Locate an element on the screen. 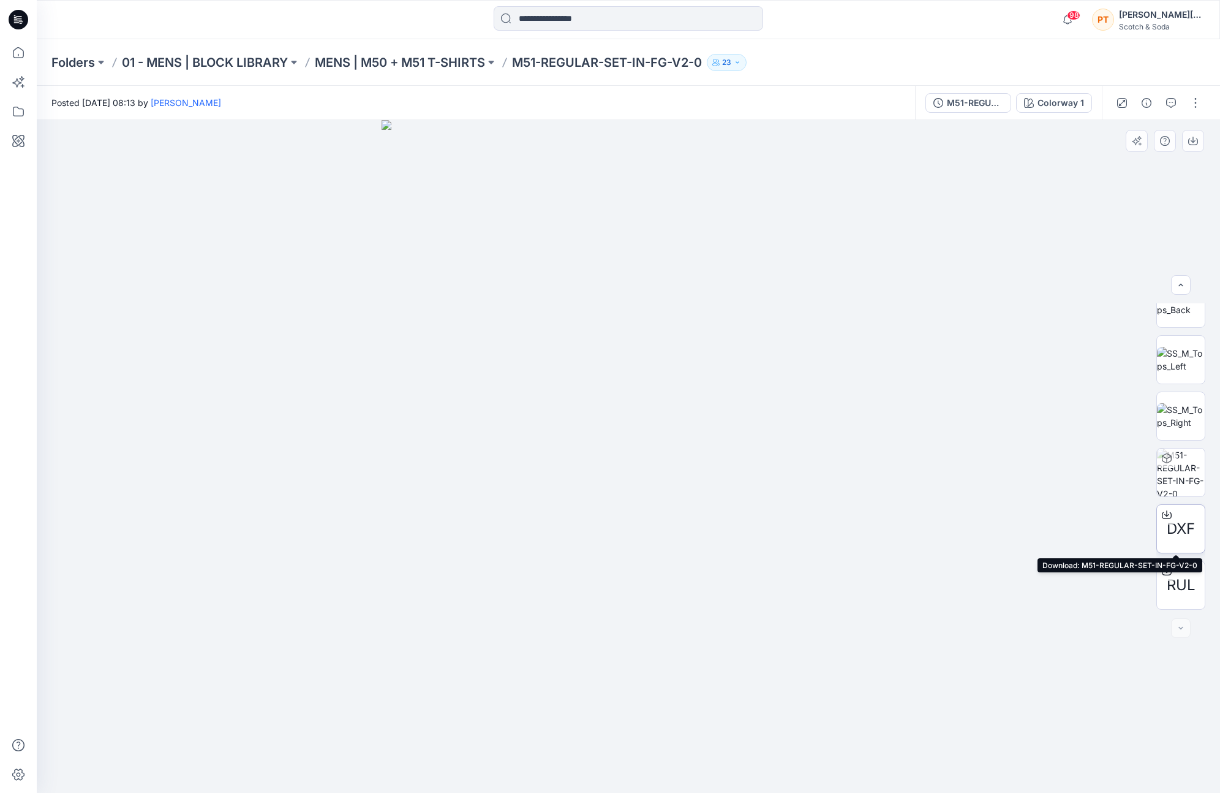 This screenshot has width=1220, height=793. div: Scotch & Soda is located at coordinates (1162, 26).